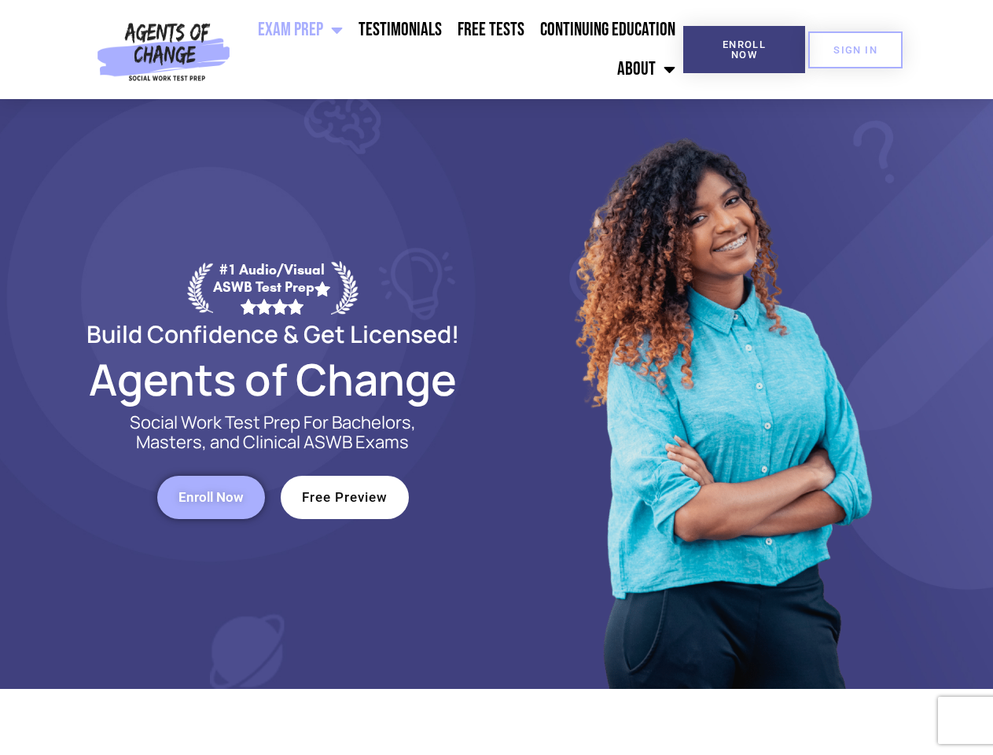  Describe the element at coordinates (273, 379) in the screenshot. I see `h2: Agents of Change` at that location.